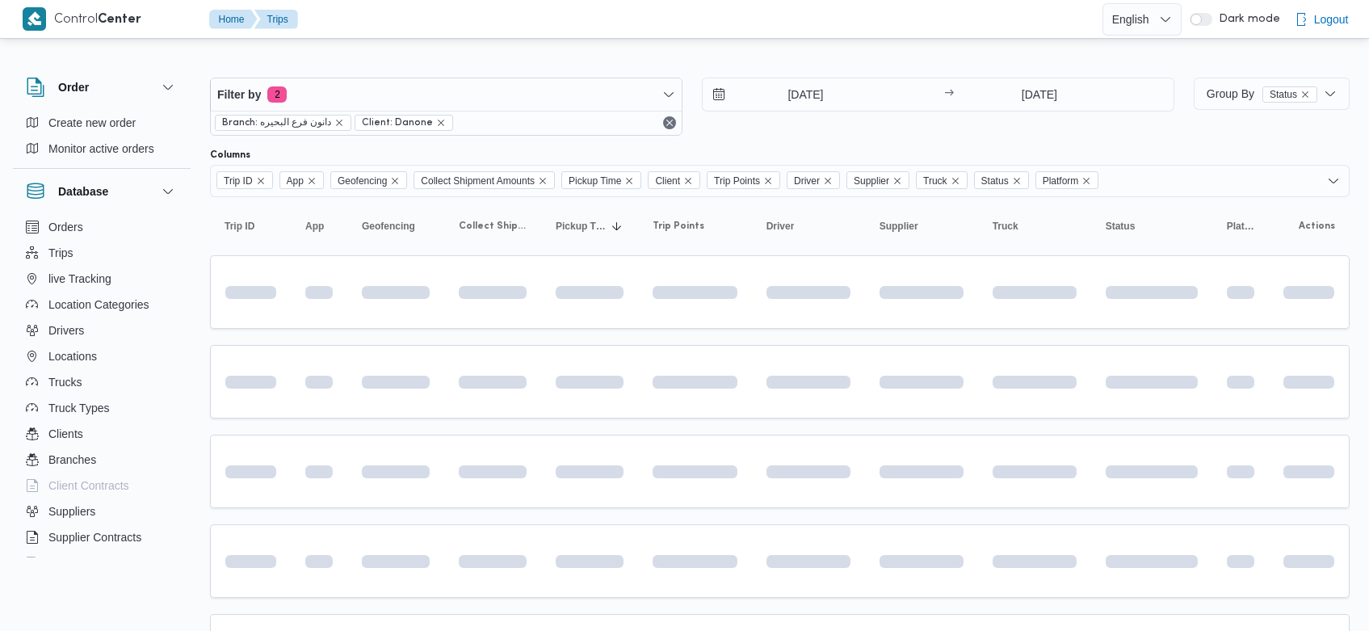  I want to click on span: Trucks, so click(65, 382).